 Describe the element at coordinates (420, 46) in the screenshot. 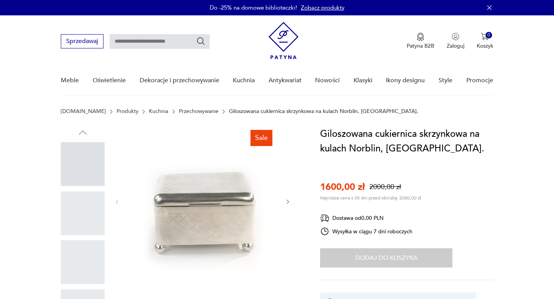

I see `p: Patyna B2B` at that location.